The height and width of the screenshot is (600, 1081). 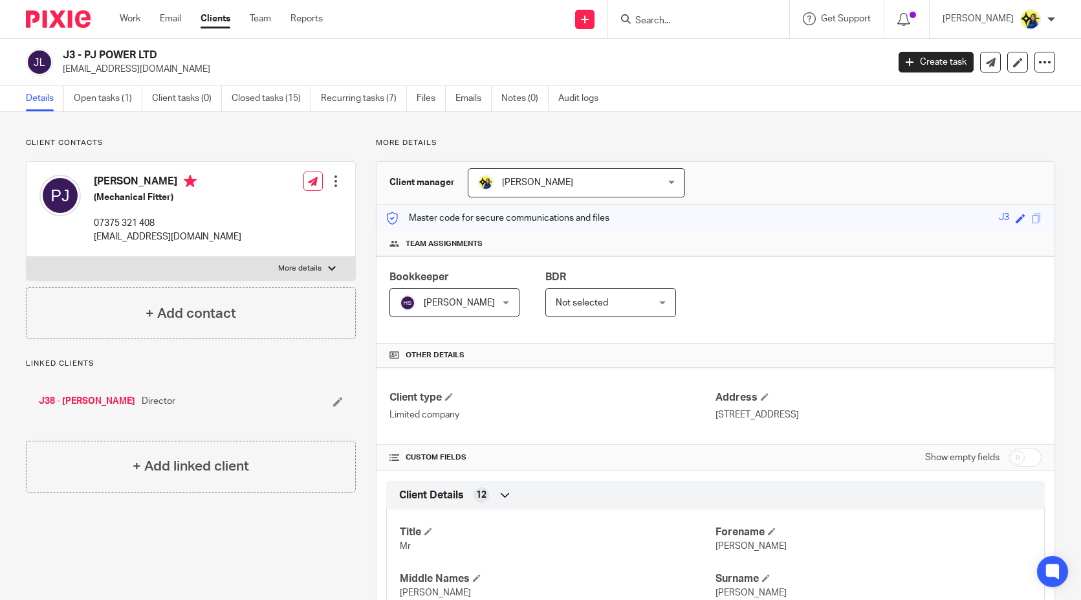 What do you see at coordinates (168, 223) in the screenshot?
I see `p: 07375 321 408` at bounding box center [168, 223].